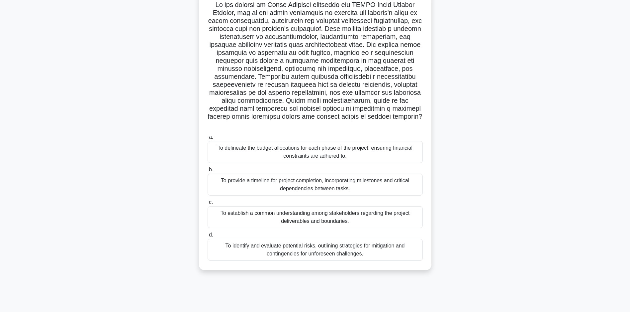 This screenshot has width=630, height=312. I want to click on div: To establish a common understanding among stakeholders regarding the project deliverables and bou..., so click(315, 217).